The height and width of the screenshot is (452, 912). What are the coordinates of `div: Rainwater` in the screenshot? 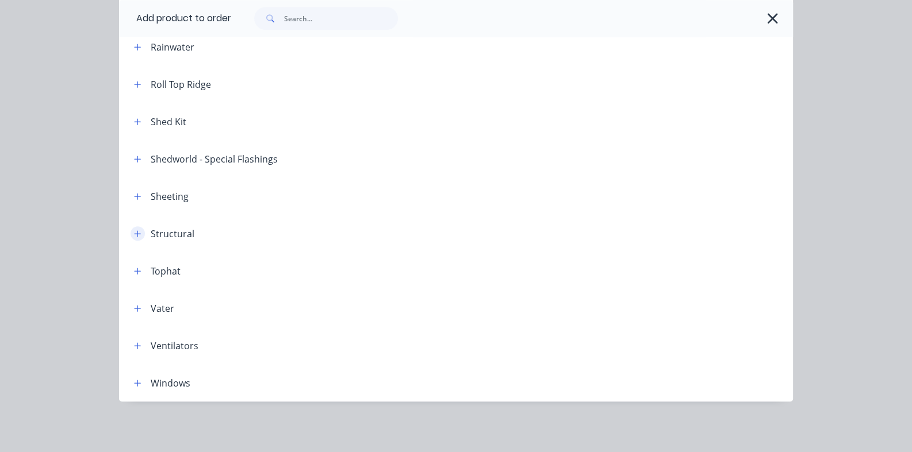 It's located at (172, 47).